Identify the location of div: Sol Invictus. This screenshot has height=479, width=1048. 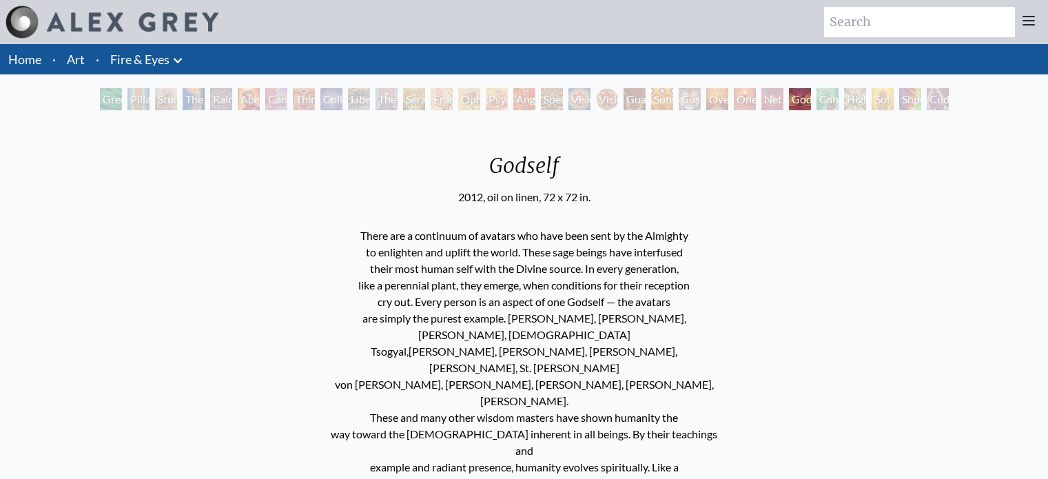
(883, 99).